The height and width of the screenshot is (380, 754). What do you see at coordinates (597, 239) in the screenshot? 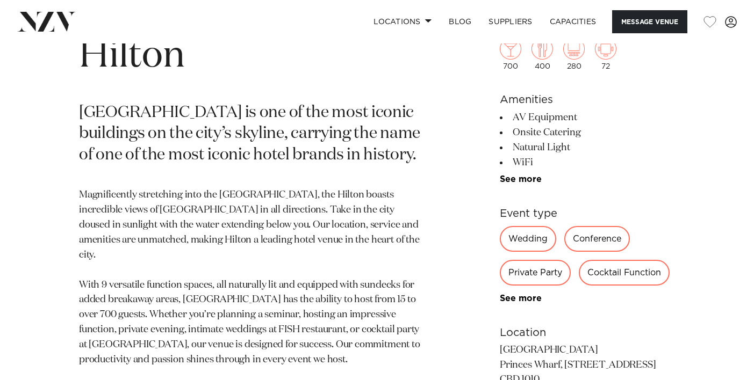
I see `div: Conference` at bounding box center [597, 239].